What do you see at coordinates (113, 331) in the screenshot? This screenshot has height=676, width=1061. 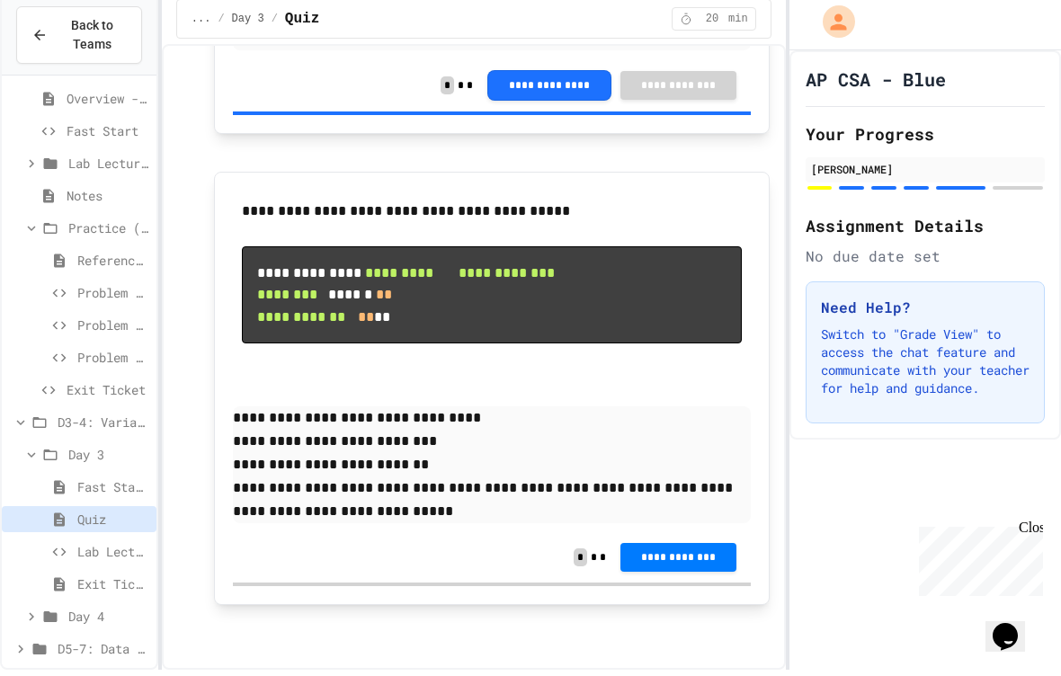 I see `span: Problem 2: Mission Log with border` at bounding box center [113, 331].